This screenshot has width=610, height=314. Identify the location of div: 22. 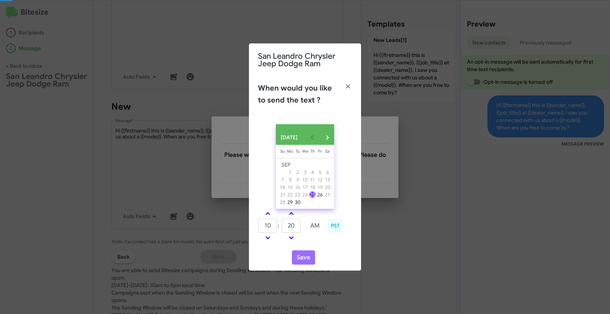
(290, 194).